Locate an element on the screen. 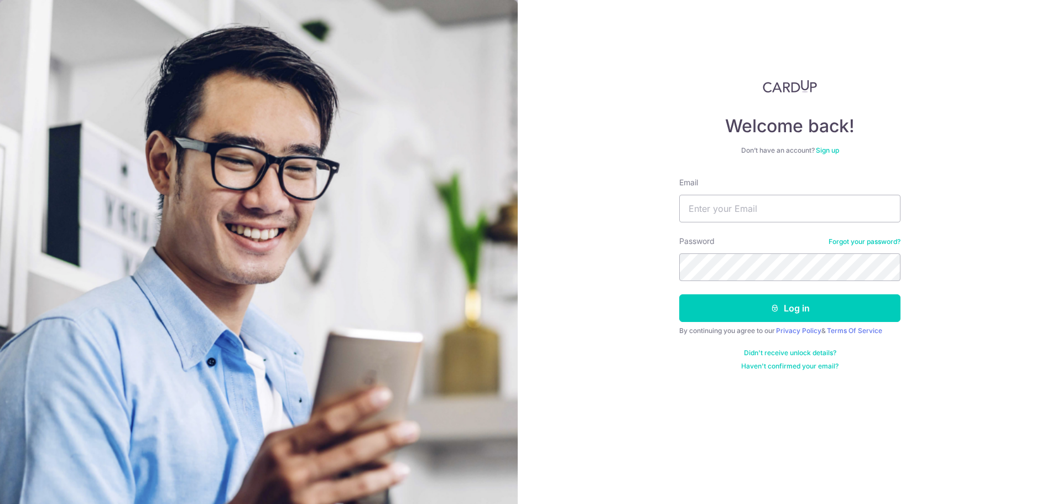 The width and height of the screenshot is (1062, 504). label: Password is located at coordinates (697, 241).